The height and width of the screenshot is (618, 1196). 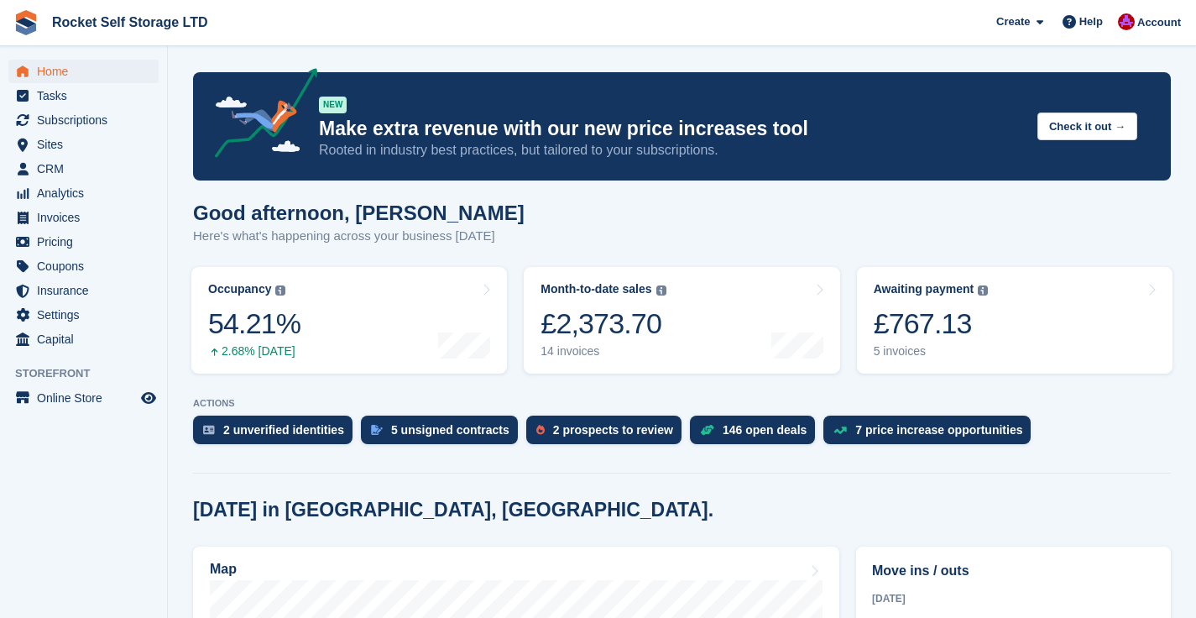 I want to click on span: Subscriptions, so click(x=87, y=120).